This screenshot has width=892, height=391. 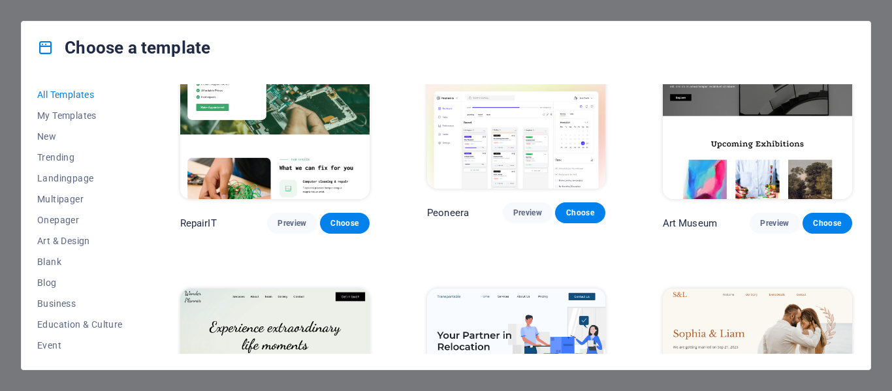 What do you see at coordinates (80, 157) in the screenshot?
I see `button: Trending` at bounding box center [80, 157].